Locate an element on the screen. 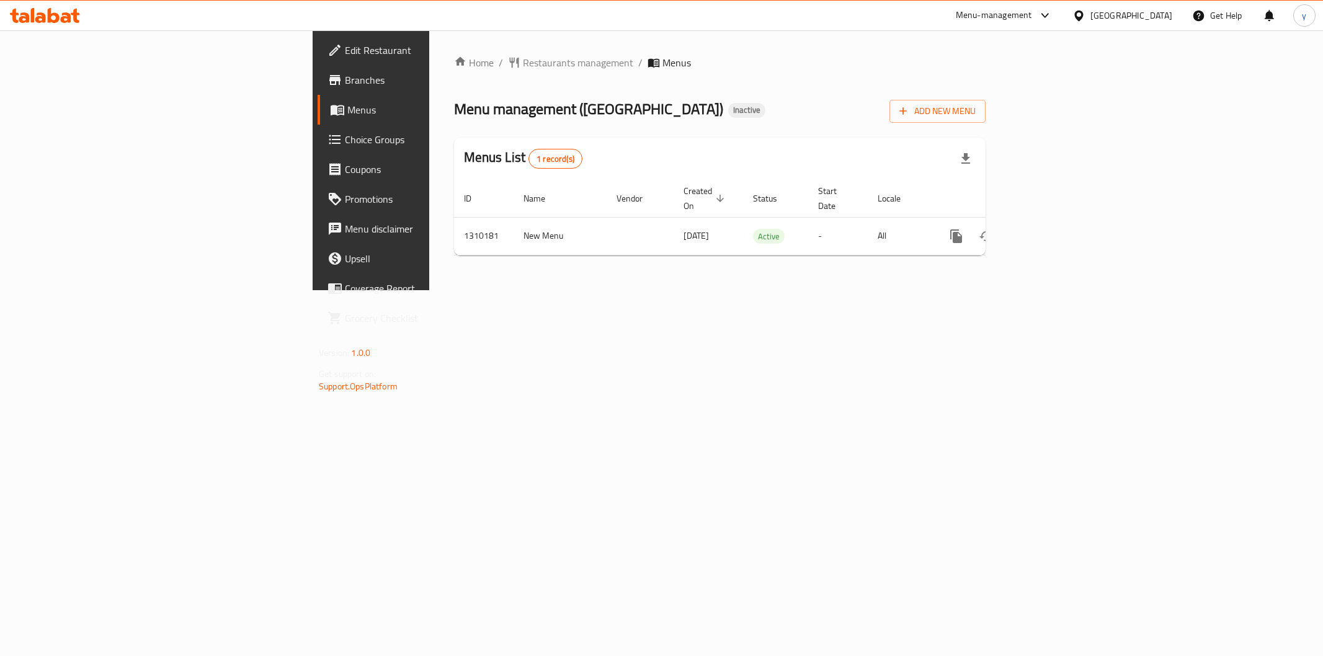  span: y is located at coordinates (1304, 16).